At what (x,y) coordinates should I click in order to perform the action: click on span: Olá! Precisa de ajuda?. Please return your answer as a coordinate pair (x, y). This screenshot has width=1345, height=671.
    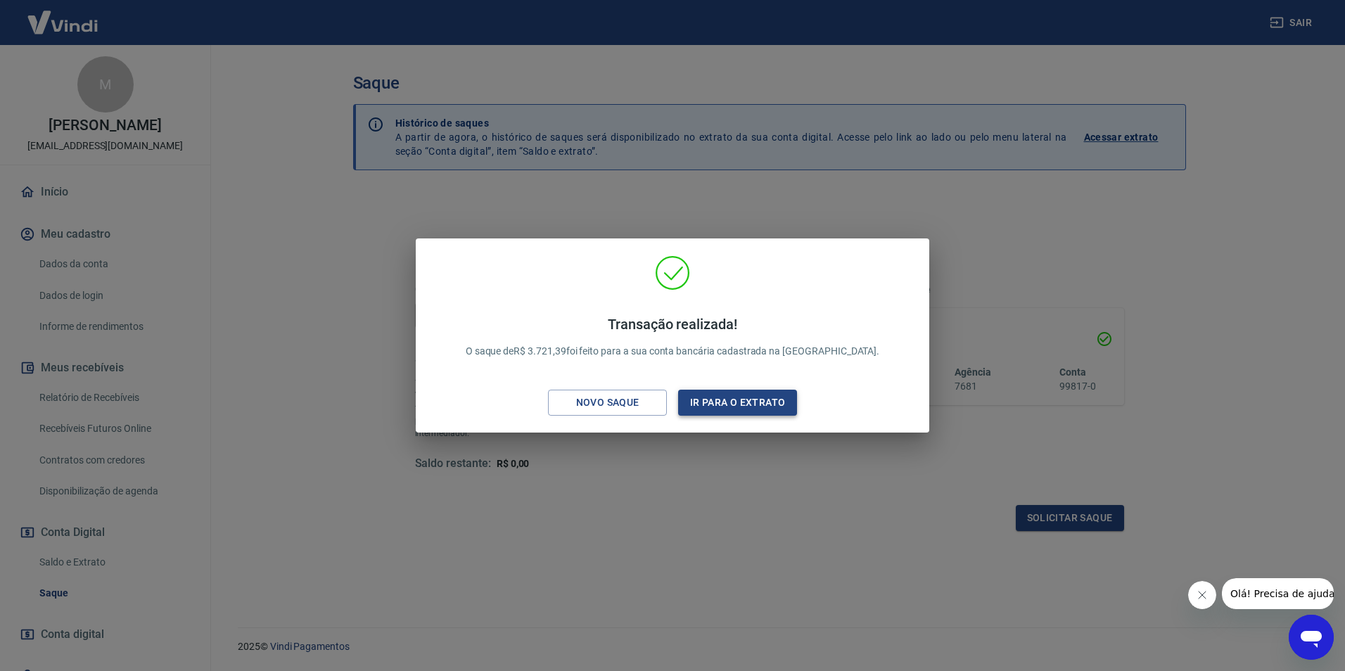
    Looking at the image, I should click on (63, 15).